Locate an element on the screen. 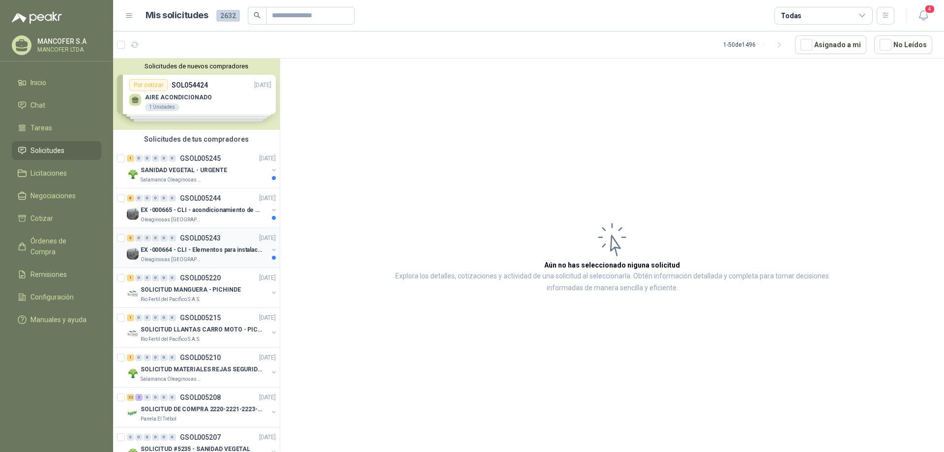  h3: Aún no has seleccionado niguna solicitud is located at coordinates (612, 265).